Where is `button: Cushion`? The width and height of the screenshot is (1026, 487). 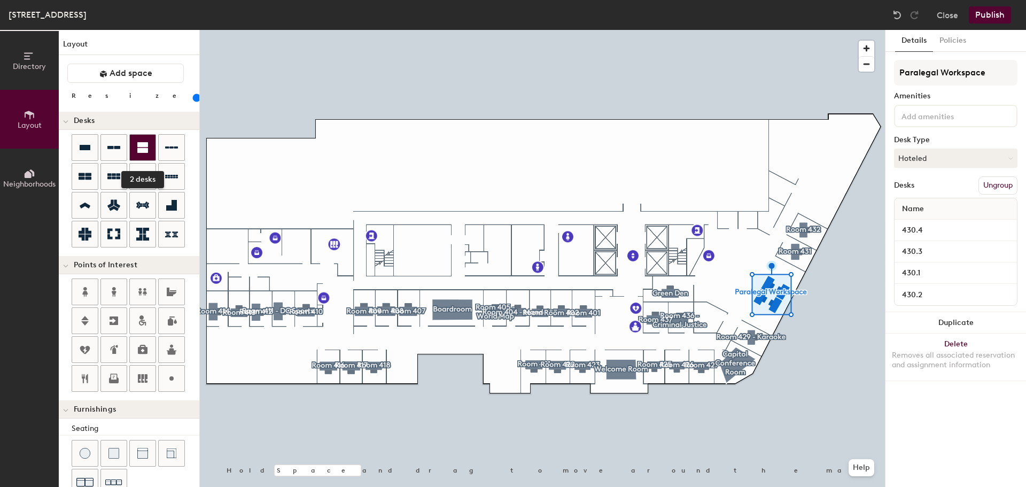 button: Cushion is located at coordinates (114, 453).